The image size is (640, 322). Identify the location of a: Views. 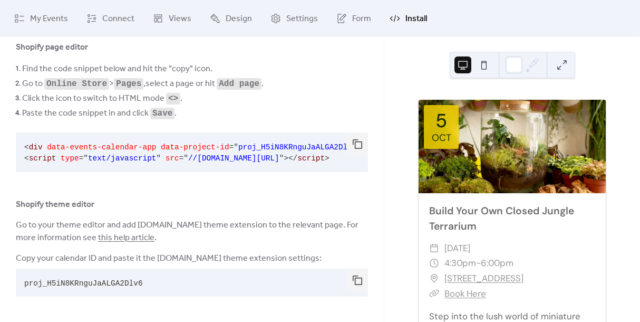
(172, 18).